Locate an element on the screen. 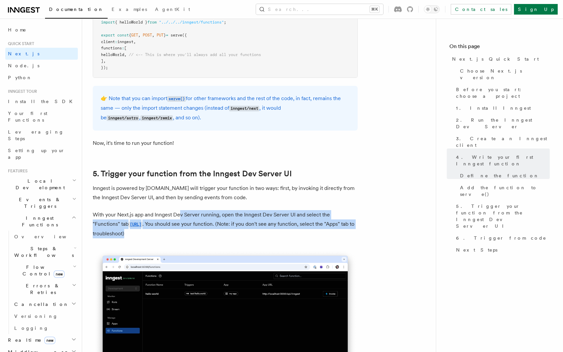 This screenshot has width=563, height=352. span: Leveraging Steps is located at coordinates (36, 135).